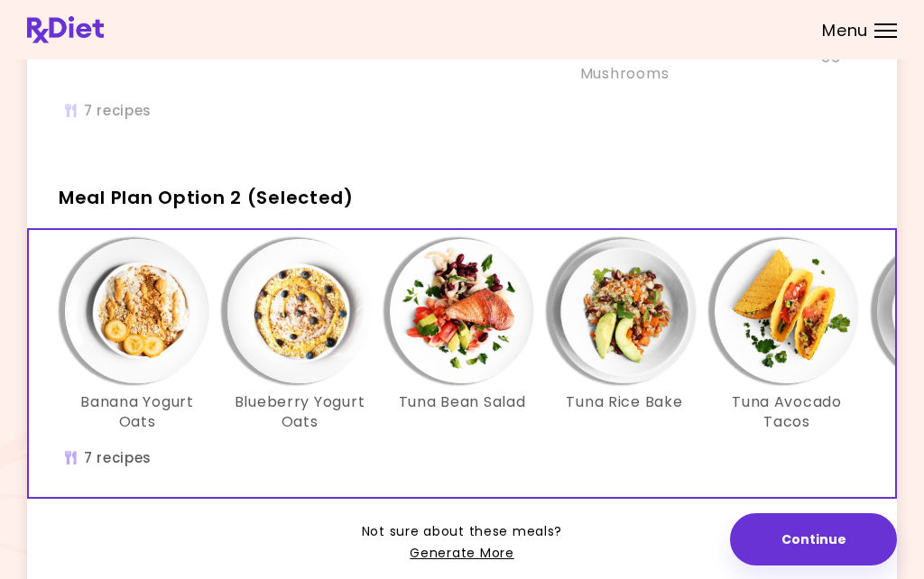 The width and height of the screenshot is (924, 579). I want to click on div: Info - Tuna Bean Salad - Meal Plan Option 2 (Selected), so click(462, 336).